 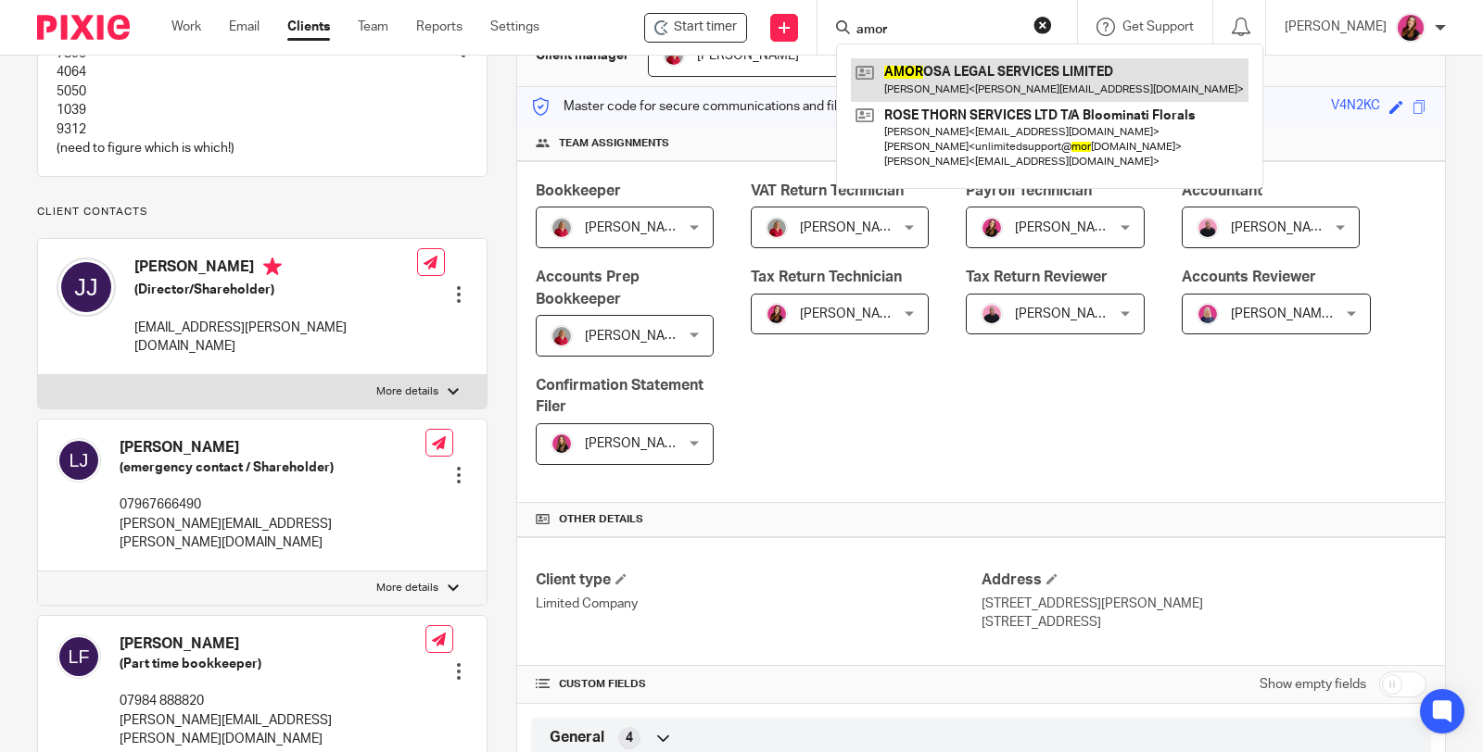 What do you see at coordinates (619, 396) in the screenshot?
I see `span: Confirmation Statement Filer` at bounding box center [619, 396].